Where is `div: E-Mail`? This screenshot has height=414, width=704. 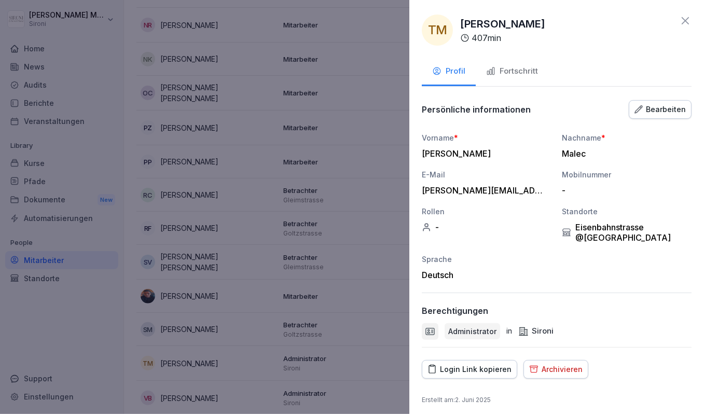
div: E-Mail is located at coordinates (487, 174).